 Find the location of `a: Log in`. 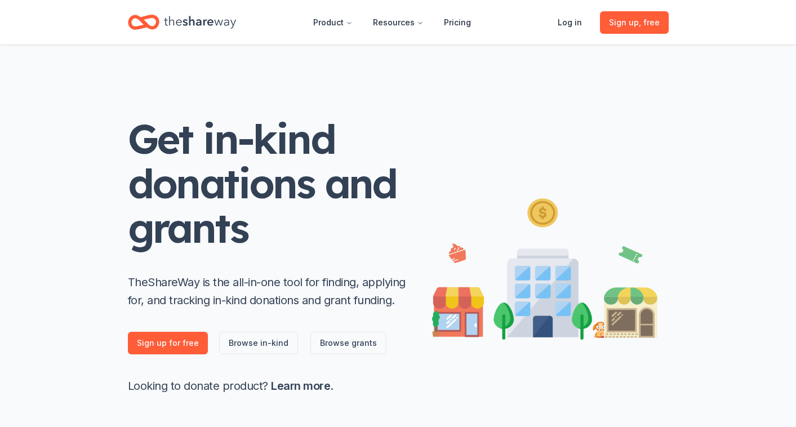

a: Log in is located at coordinates (570, 23).